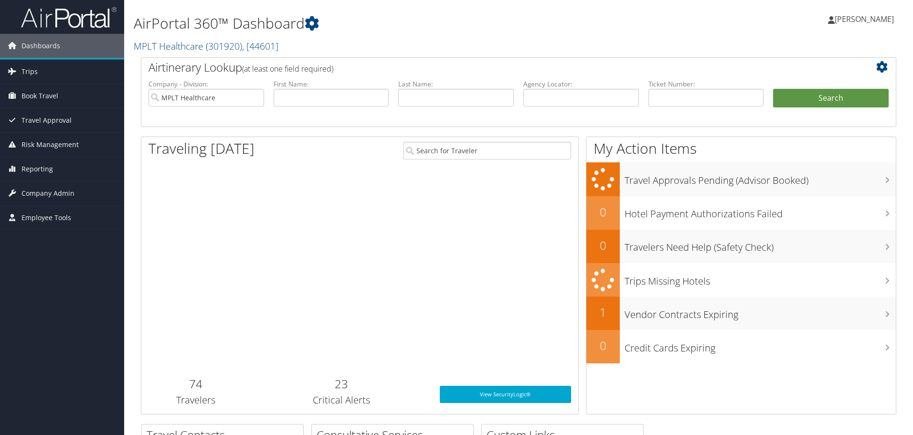 This screenshot has width=913, height=435. Describe the element at coordinates (50, 145) in the screenshot. I see `span: Risk Management` at that location.